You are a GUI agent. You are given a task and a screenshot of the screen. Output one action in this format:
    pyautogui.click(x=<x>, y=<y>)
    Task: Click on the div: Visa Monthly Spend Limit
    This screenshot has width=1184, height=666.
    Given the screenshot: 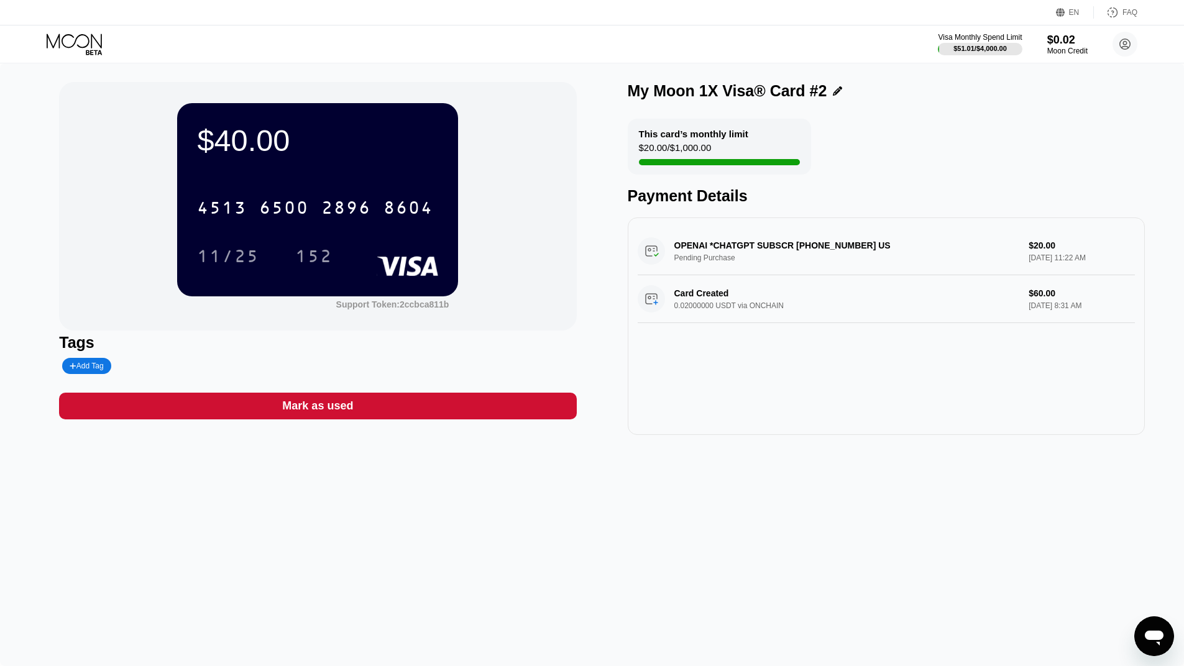 What is the action you would take?
    pyautogui.click(x=980, y=37)
    